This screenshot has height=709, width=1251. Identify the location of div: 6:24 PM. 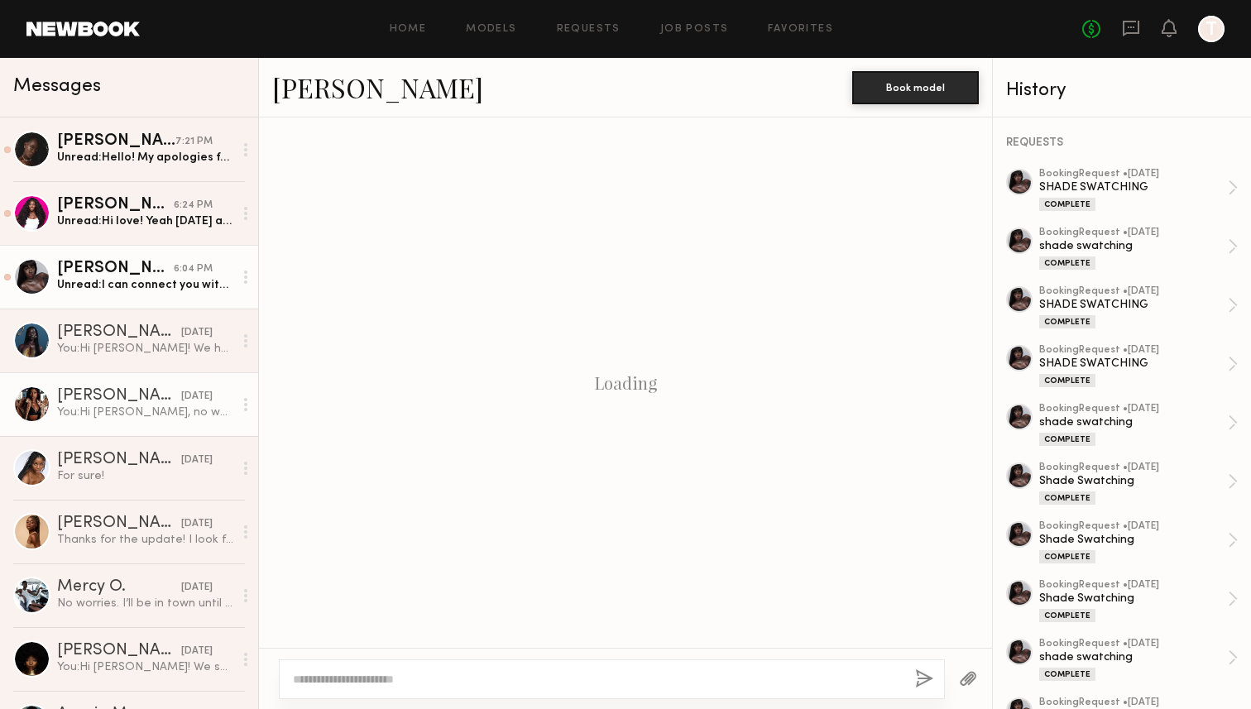
(193, 205).